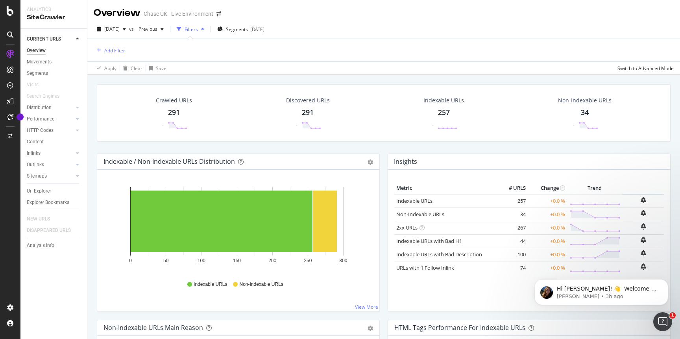 The image size is (680, 339). What do you see at coordinates (644, 68) in the screenshot?
I see `button: Switch to Advanced Mode` at bounding box center [644, 68].